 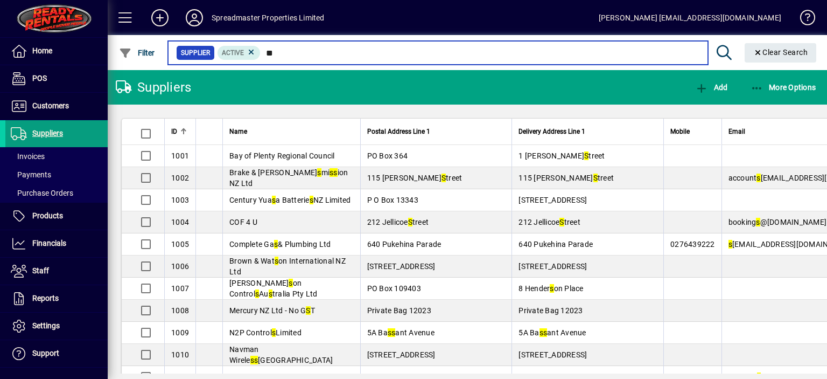 What do you see at coordinates (46, 325) in the screenshot?
I see `span: Settings` at bounding box center [46, 325].